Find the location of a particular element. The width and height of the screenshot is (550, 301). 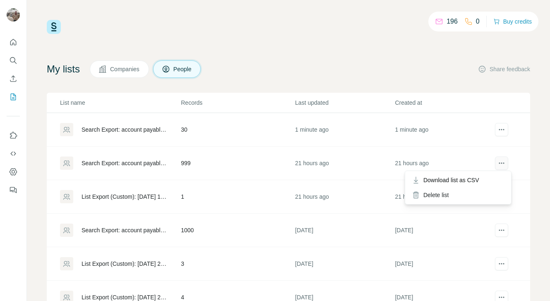

p: Created at is located at coordinates (444, 103).